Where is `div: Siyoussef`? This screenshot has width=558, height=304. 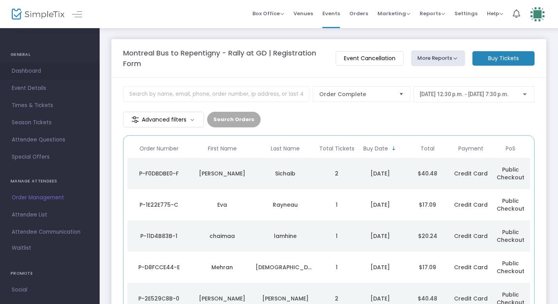 div: Siyoussef is located at coordinates (222, 174).